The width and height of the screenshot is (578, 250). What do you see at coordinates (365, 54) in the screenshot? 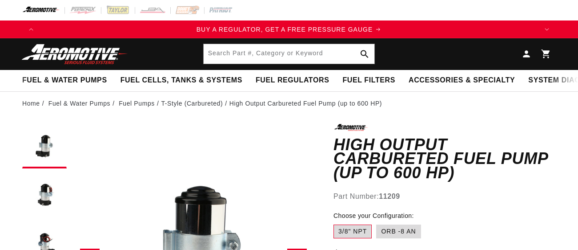
I see `button: Search Part #, Category or Keyword` at bounding box center [365, 54].